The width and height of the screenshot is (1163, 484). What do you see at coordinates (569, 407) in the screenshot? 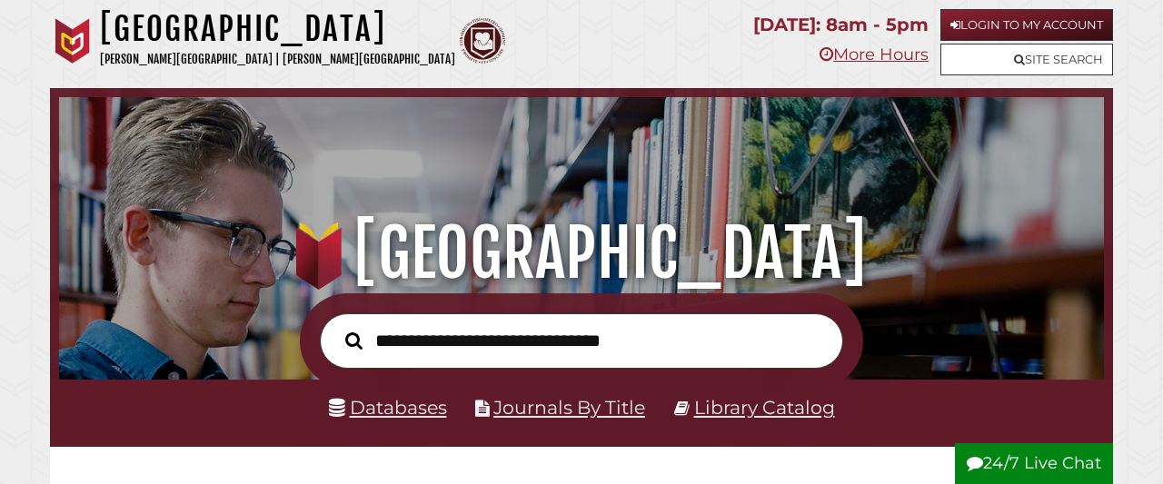
I see `a: Journals By Title` at bounding box center [569, 407].